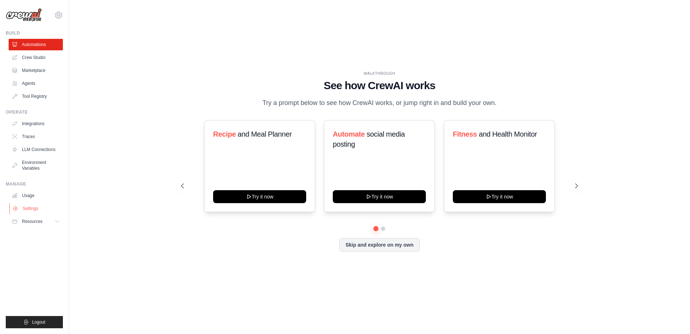  Describe the element at coordinates (36, 83) in the screenshot. I see `a: Agents` at that location.